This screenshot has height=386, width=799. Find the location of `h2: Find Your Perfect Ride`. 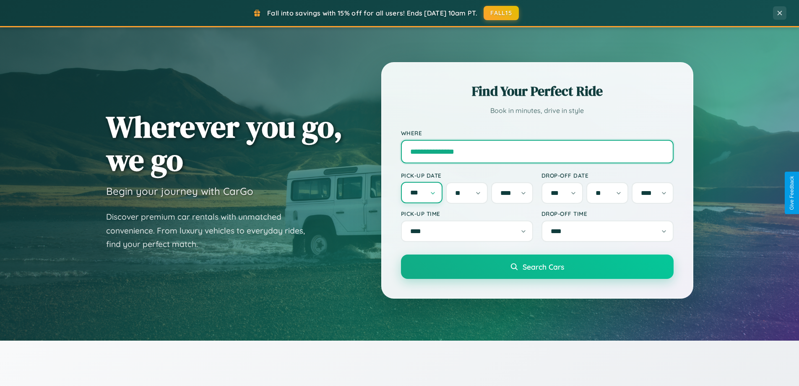

h2: Find Your Perfect Ride is located at coordinates (537, 91).